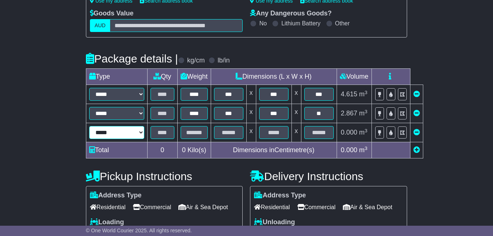 The image size is (493, 236). I want to click on td: Type, so click(116, 77).